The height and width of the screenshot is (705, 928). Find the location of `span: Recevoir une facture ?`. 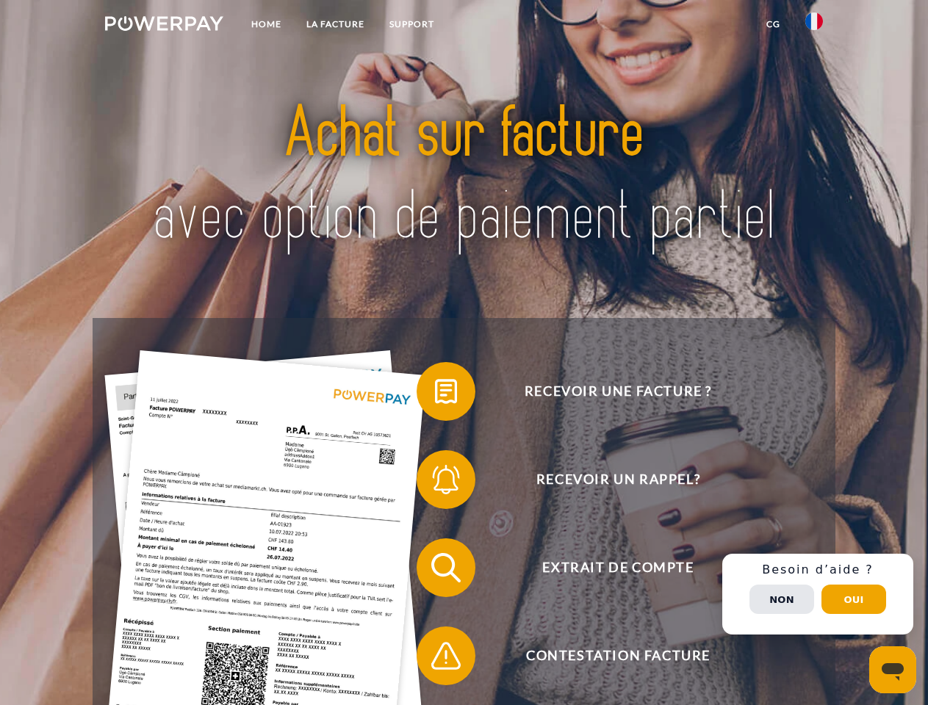

span: Recevoir une facture ? is located at coordinates (618, 392).